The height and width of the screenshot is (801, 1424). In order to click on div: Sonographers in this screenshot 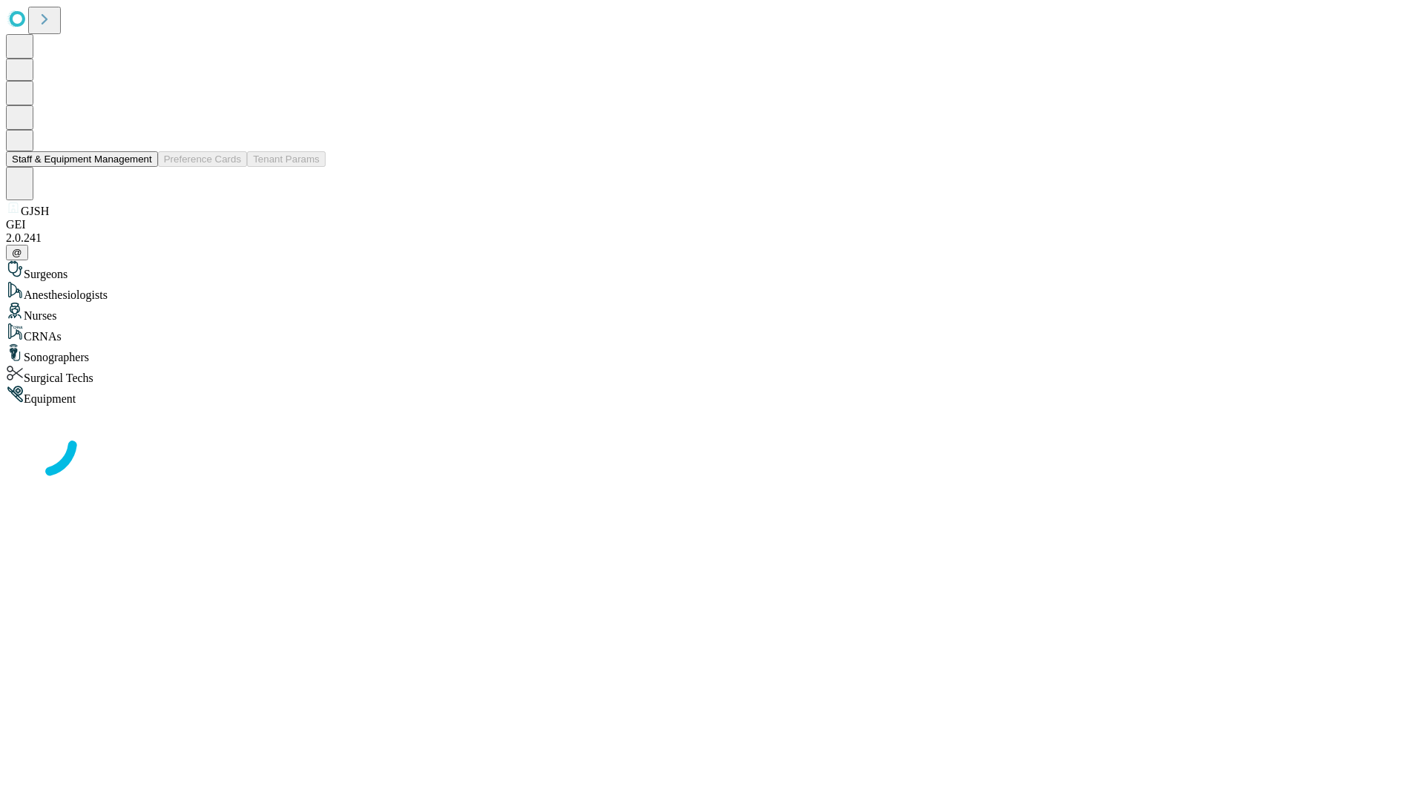, I will do `click(712, 354)`.